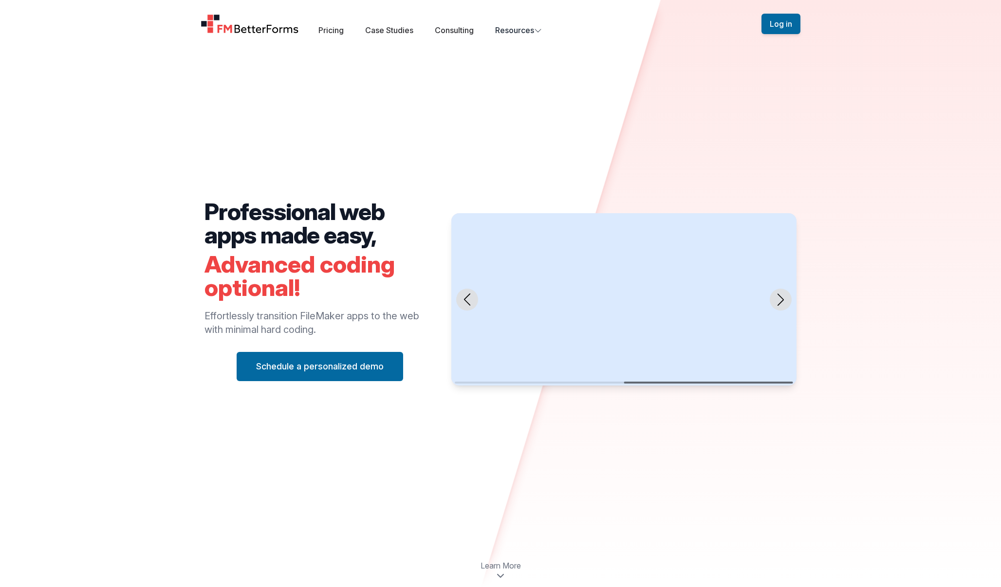 This screenshot has height=587, width=1001. What do you see at coordinates (320, 223) in the screenshot?
I see `h2: Professional web apps made easy,` at bounding box center [320, 223].